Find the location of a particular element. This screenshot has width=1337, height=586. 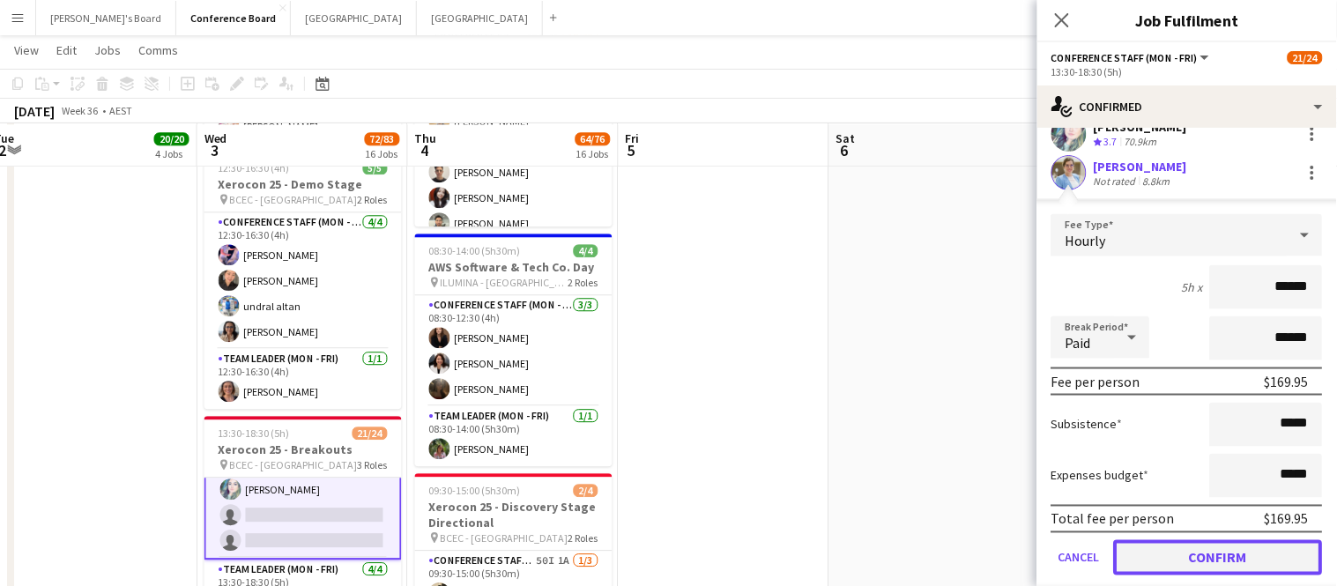

span: Hourly is located at coordinates (1086, 241).